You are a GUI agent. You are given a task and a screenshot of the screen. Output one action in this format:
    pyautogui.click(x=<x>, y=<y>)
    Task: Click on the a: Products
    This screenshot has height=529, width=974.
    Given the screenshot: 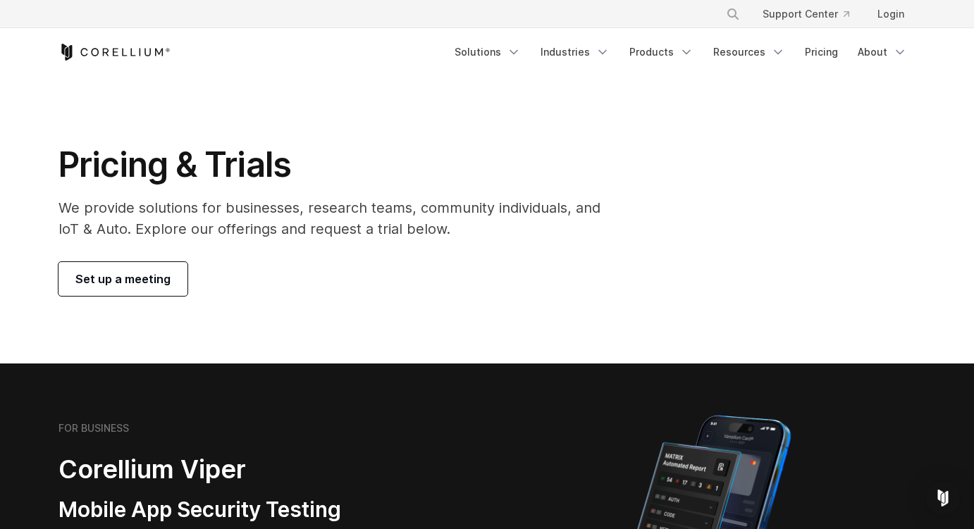 What is the action you would take?
    pyautogui.click(x=661, y=52)
    